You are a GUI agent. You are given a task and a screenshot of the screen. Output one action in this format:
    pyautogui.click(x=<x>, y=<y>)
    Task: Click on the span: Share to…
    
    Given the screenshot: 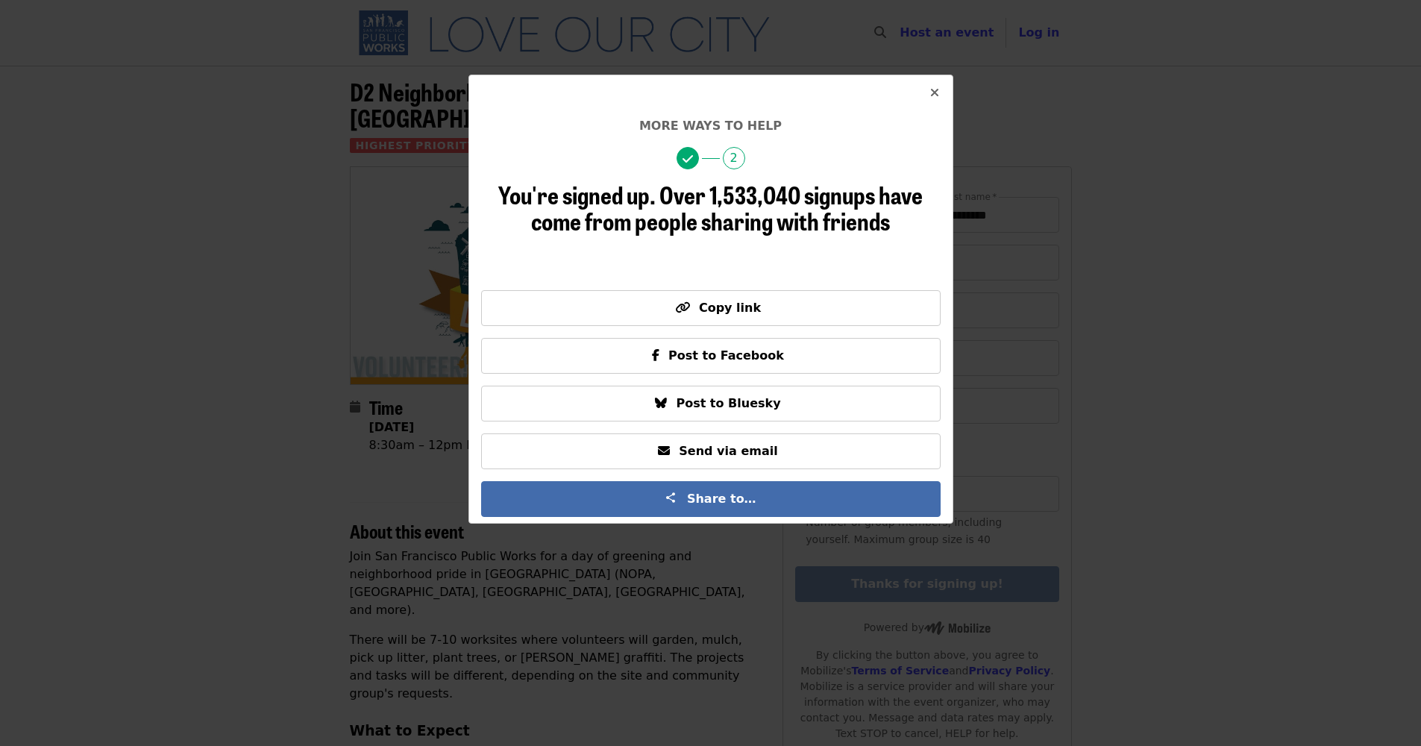 What is the action you would take?
    pyautogui.click(x=721, y=498)
    